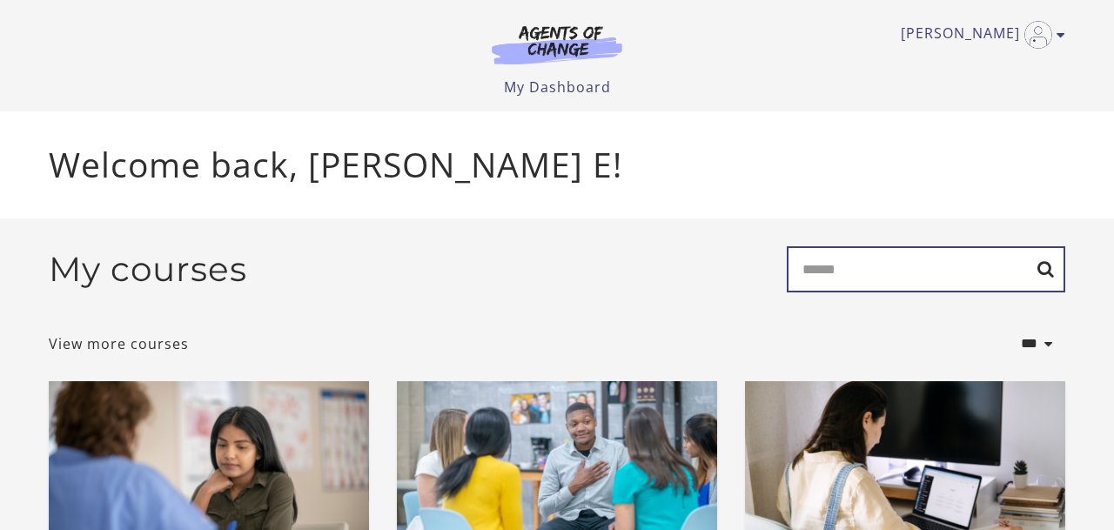 The image size is (1114, 530). What do you see at coordinates (557, 87) in the screenshot?
I see `a: My Dashboard` at bounding box center [557, 87].